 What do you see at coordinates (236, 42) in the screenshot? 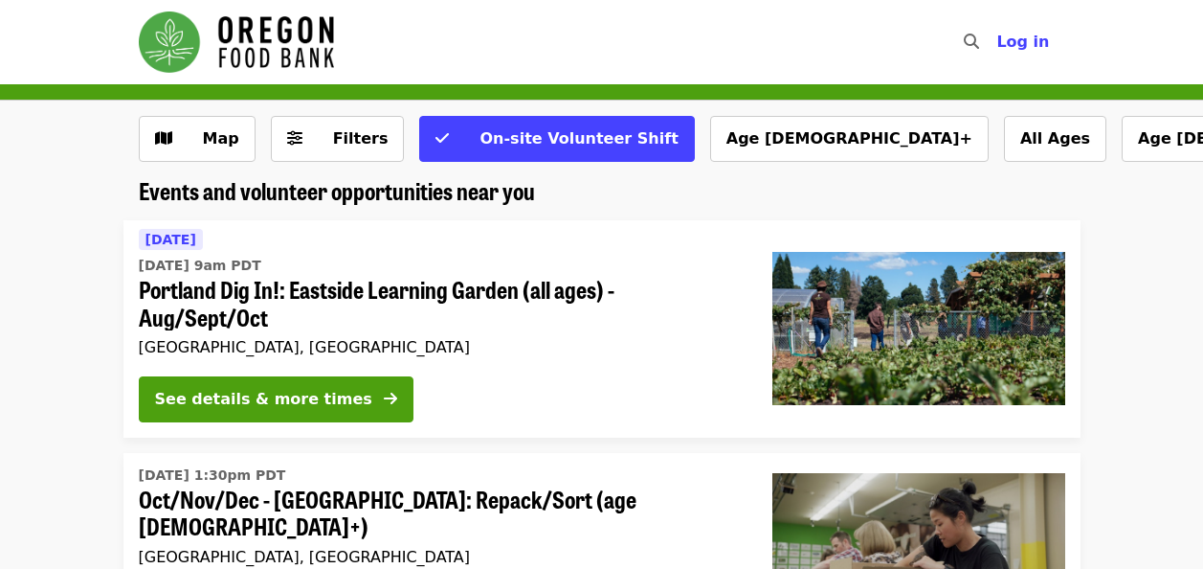
I see `img: Oregon Food Bank - Home` at bounding box center [236, 42].